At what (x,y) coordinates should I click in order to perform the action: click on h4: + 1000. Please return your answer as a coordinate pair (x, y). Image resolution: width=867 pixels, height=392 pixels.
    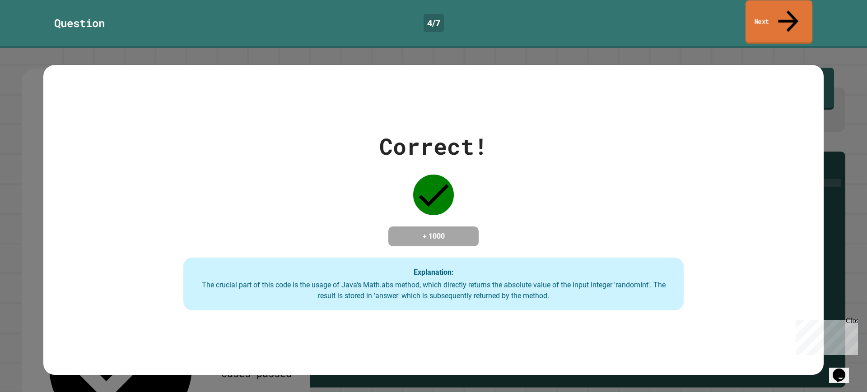
    Looking at the image, I should click on (433, 237).